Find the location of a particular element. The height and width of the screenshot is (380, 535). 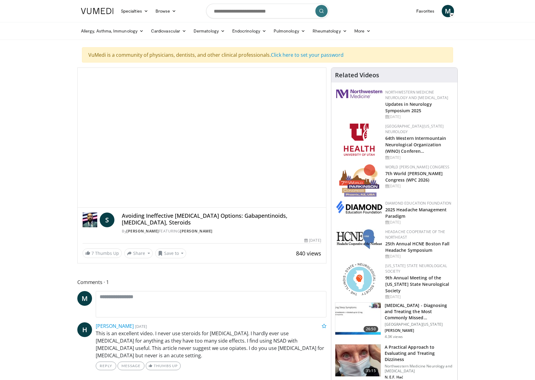

a: Dermatology is located at coordinates (209, 31).